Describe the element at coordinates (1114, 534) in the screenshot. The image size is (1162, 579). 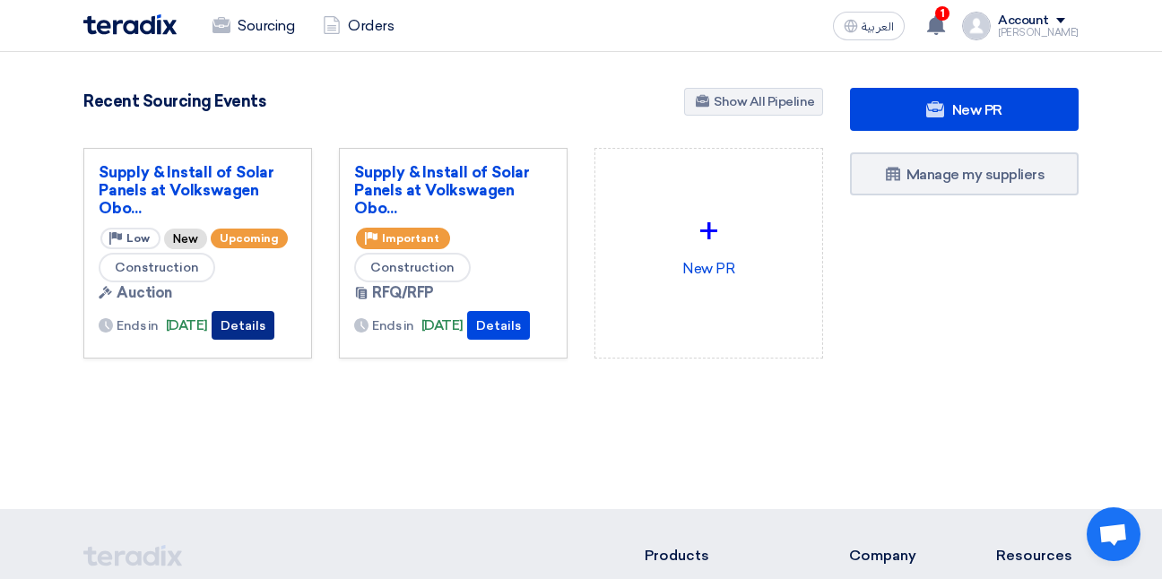
I see `a: Open chat` at that location.